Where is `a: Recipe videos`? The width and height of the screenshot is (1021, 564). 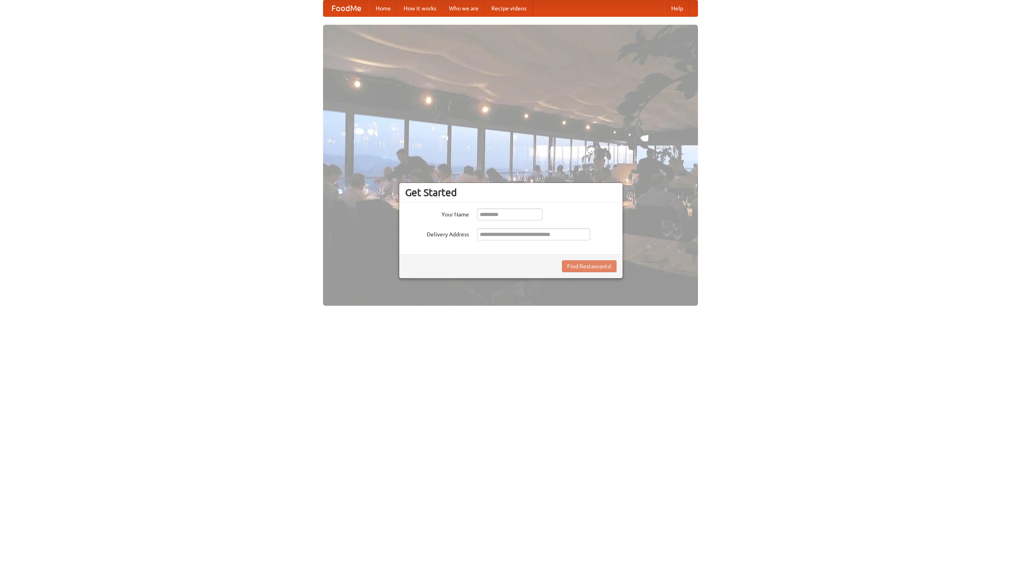 a: Recipe videos is located at coordinates (509, 8).